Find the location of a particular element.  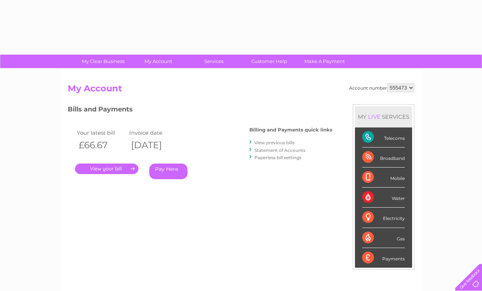

div: MY SERVICES is located at coordinates (383, 116).